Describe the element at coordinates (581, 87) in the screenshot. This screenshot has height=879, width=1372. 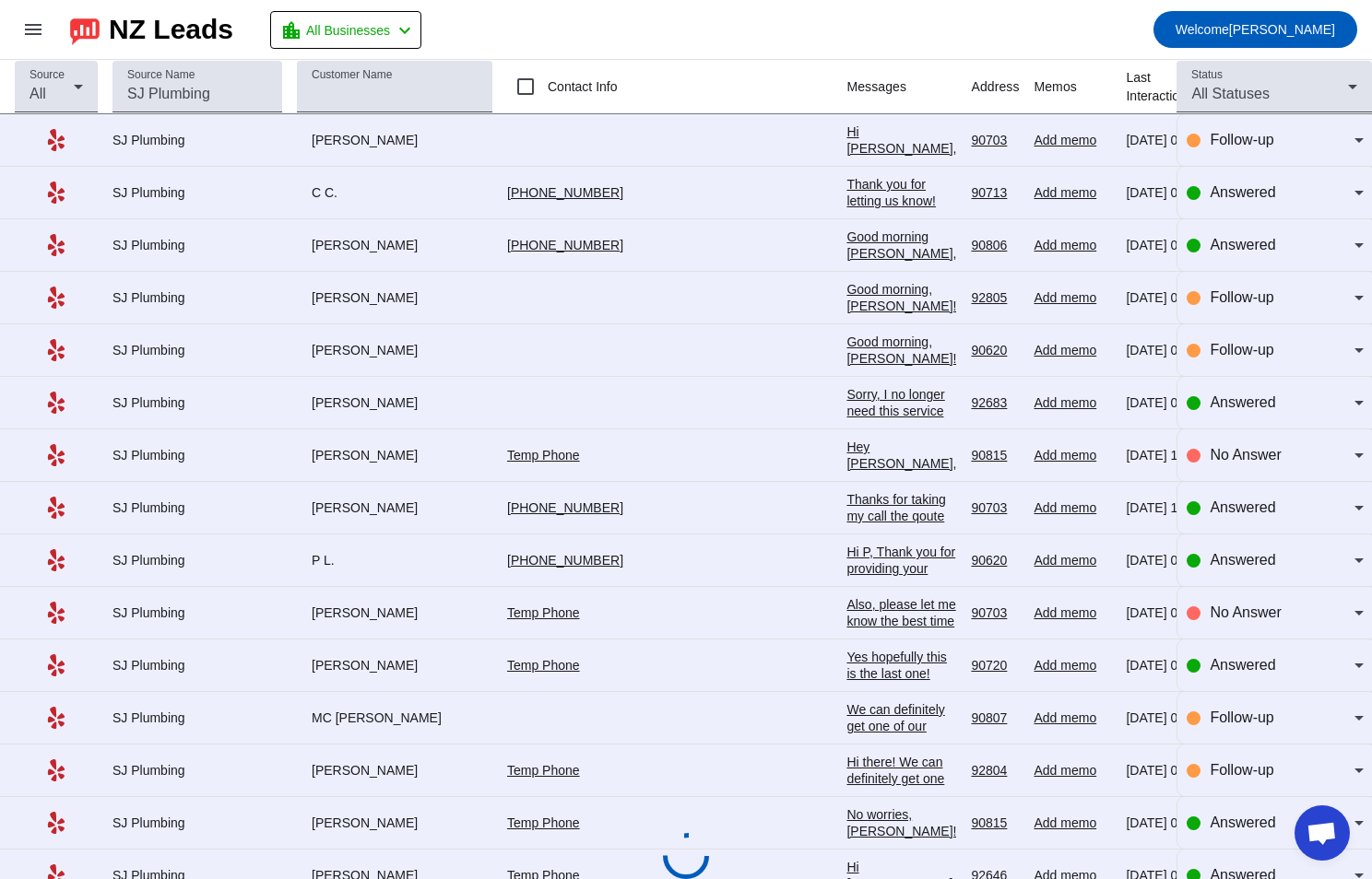
I see `label: Contact Info` at that location.